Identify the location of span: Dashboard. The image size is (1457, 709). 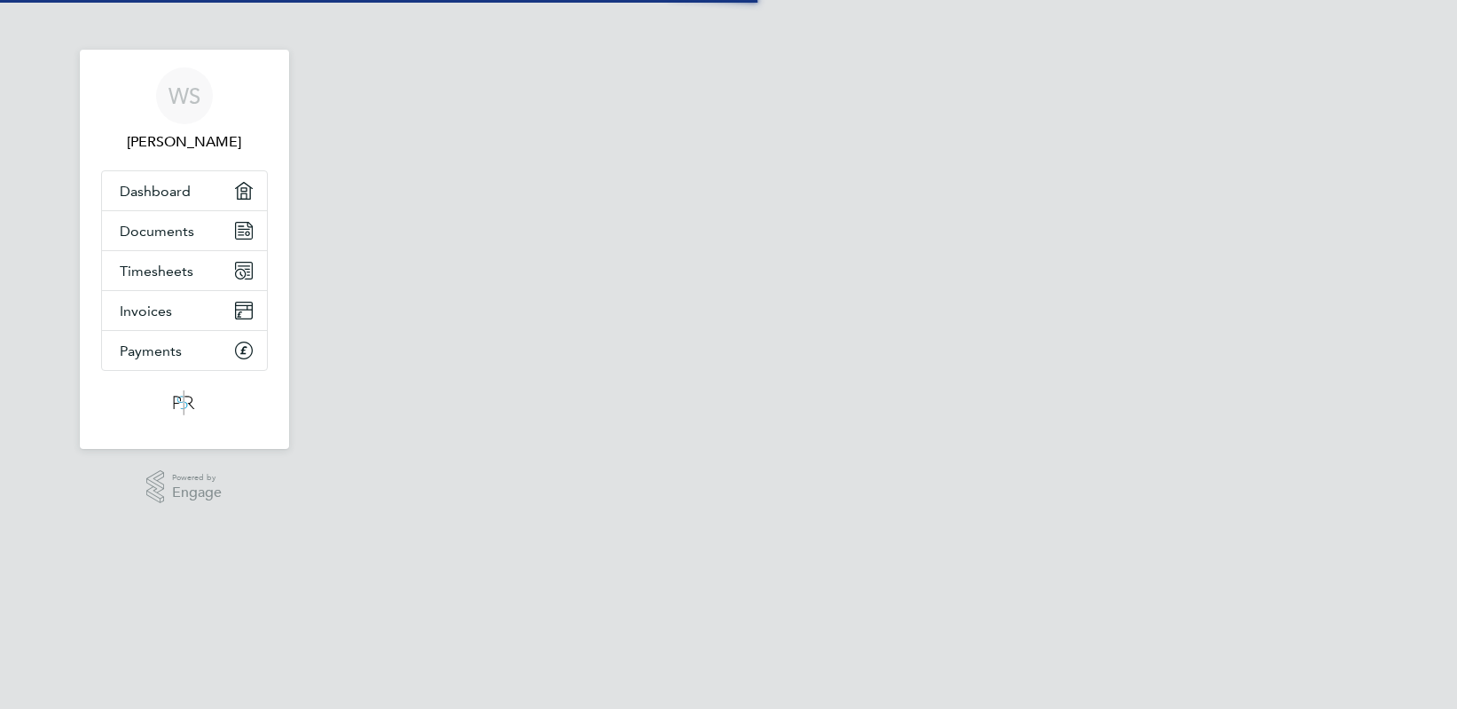
(155, 191).